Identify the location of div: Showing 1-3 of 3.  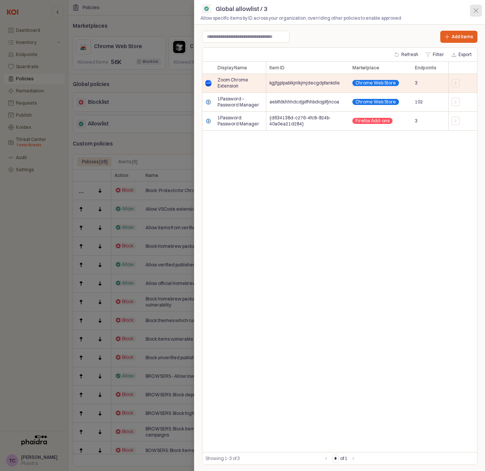
(263, 458).